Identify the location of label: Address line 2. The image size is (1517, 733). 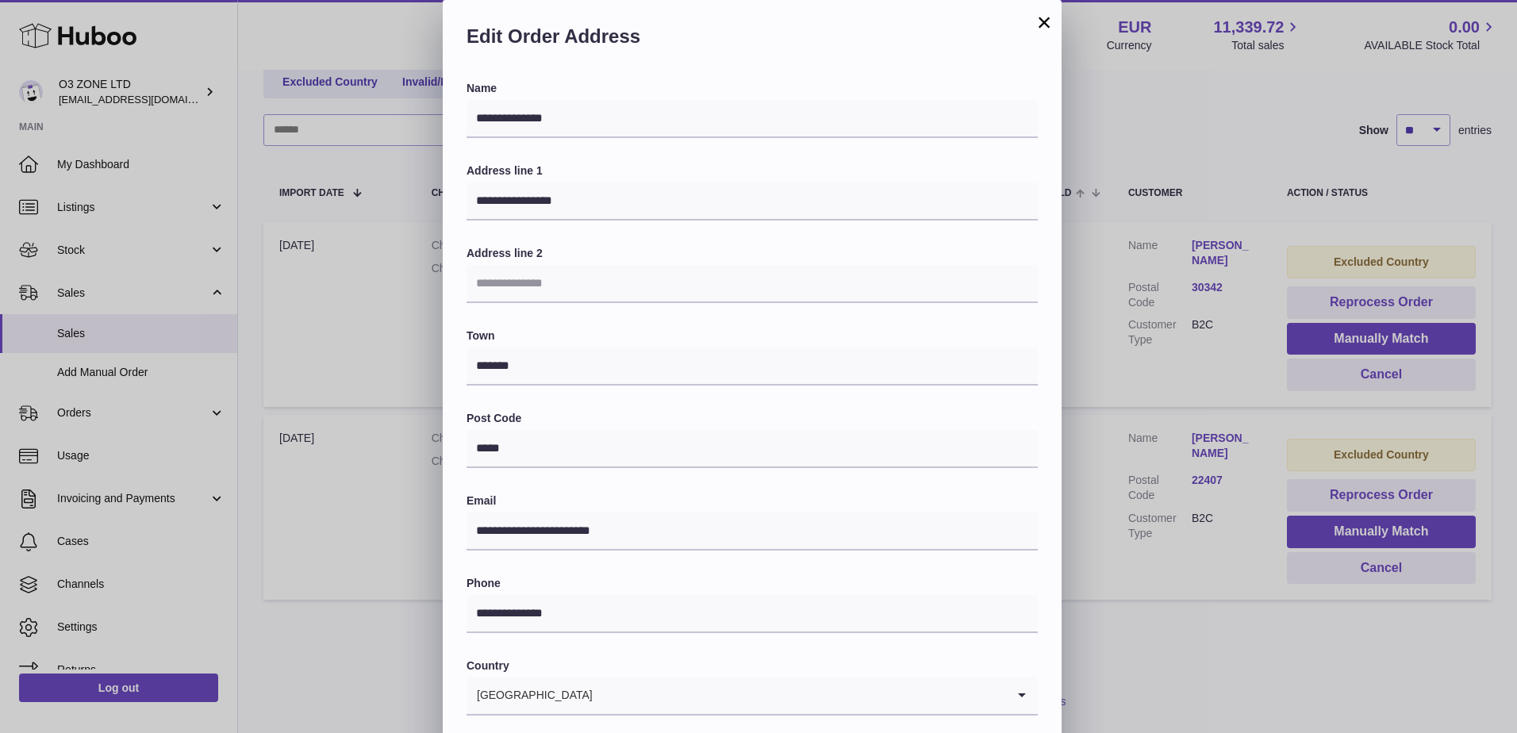
(752, 253).